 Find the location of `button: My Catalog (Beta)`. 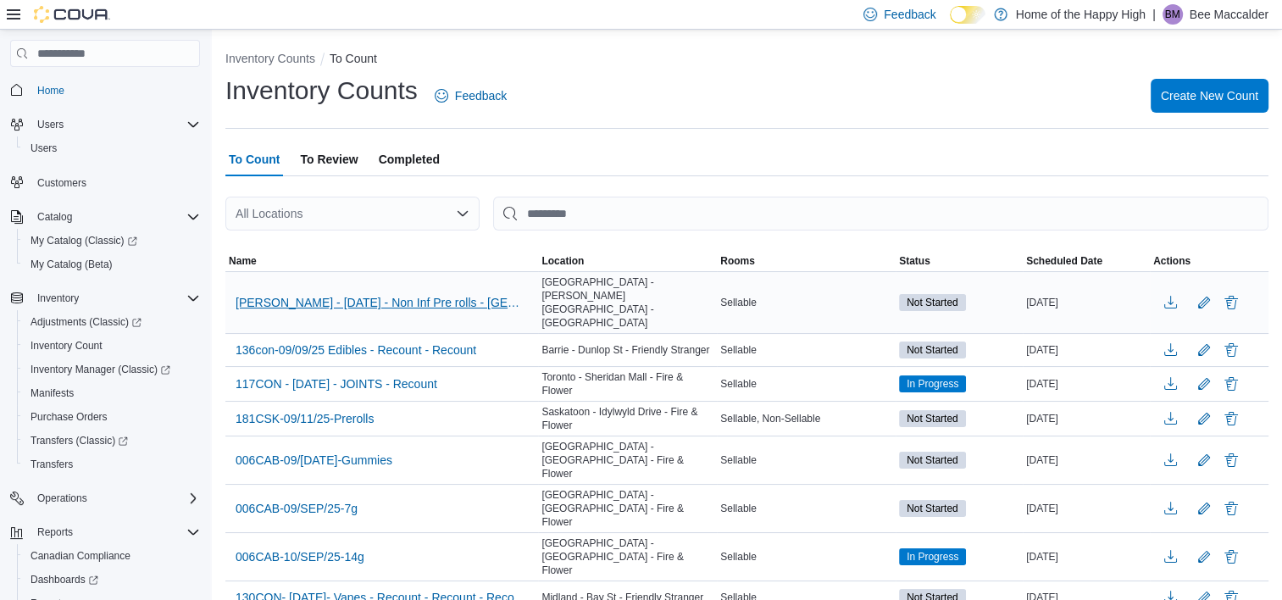

button: My Catalog (Beta) is located at coordinates (112, 264).